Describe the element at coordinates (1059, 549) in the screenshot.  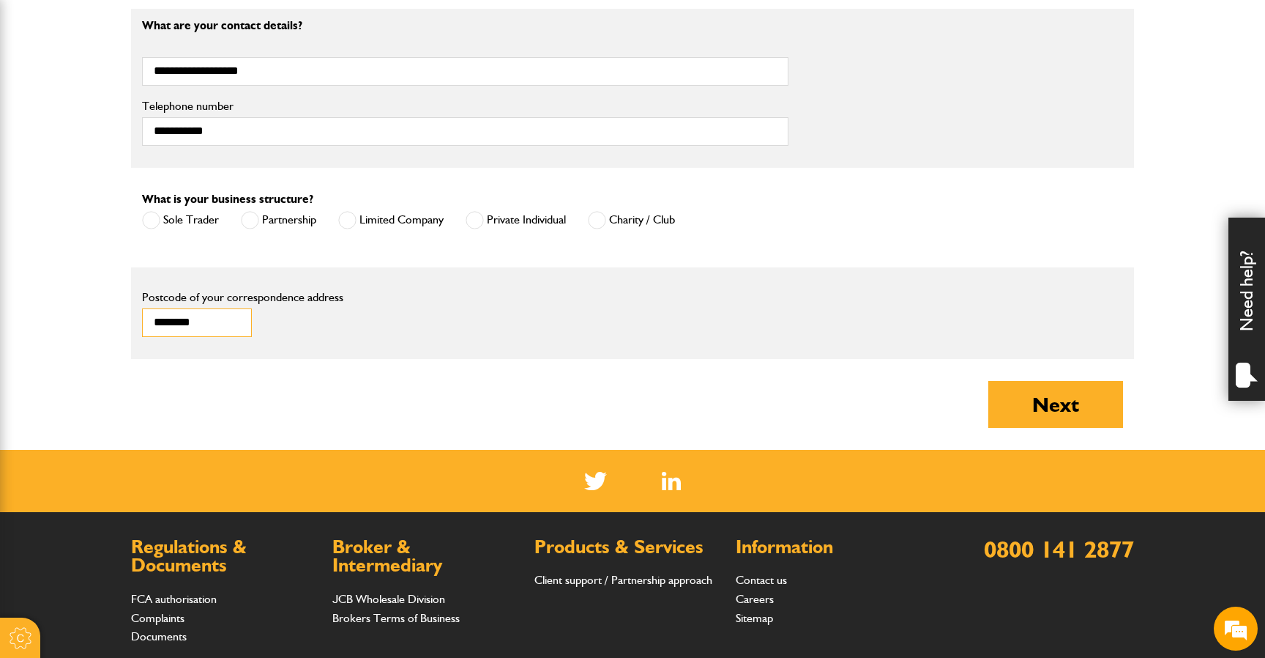
I see `a: 0800 141 2877` at that location.